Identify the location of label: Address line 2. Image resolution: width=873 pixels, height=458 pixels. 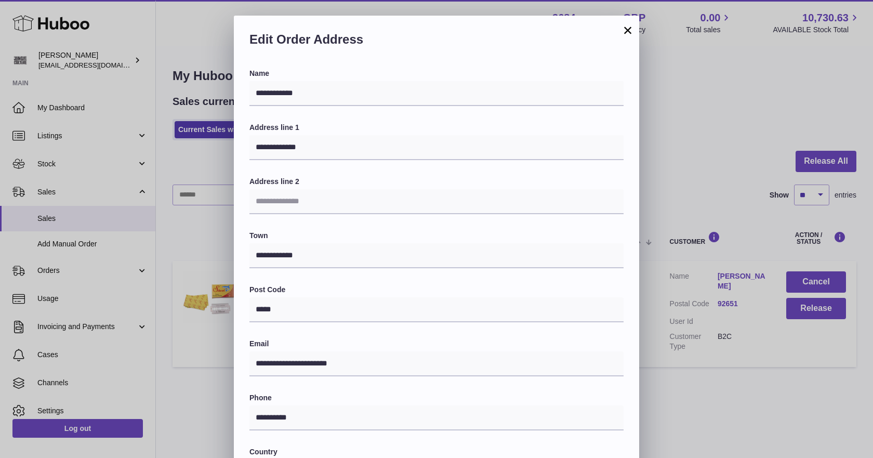
(437, 181).